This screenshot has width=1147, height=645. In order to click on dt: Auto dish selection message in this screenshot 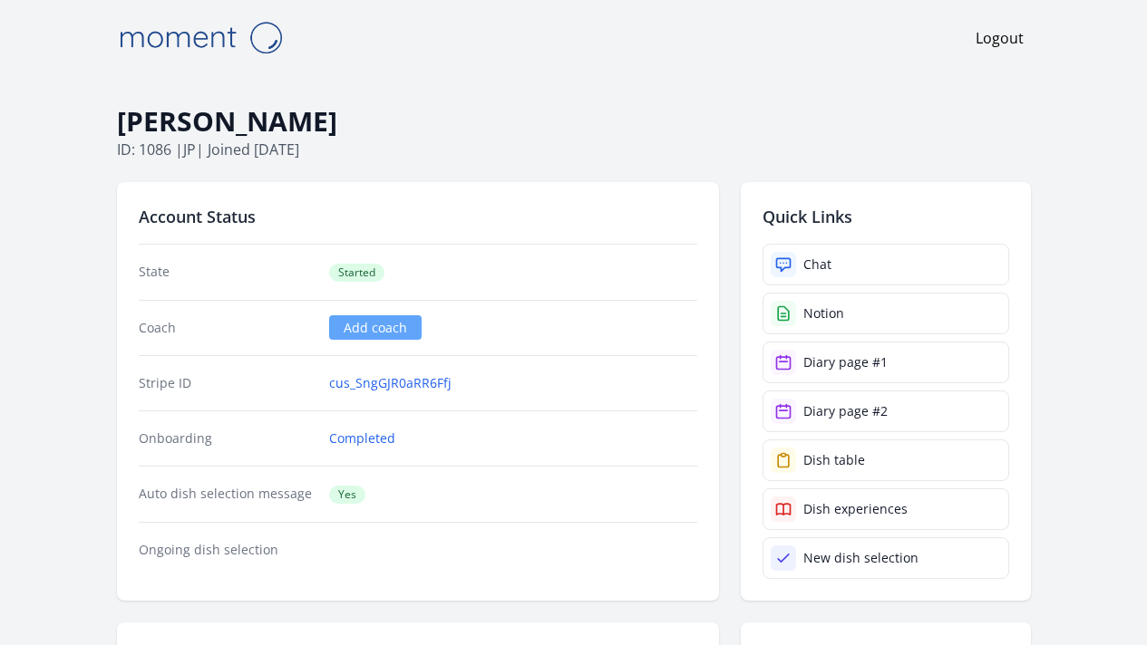, I will do `click(227, 494)`.